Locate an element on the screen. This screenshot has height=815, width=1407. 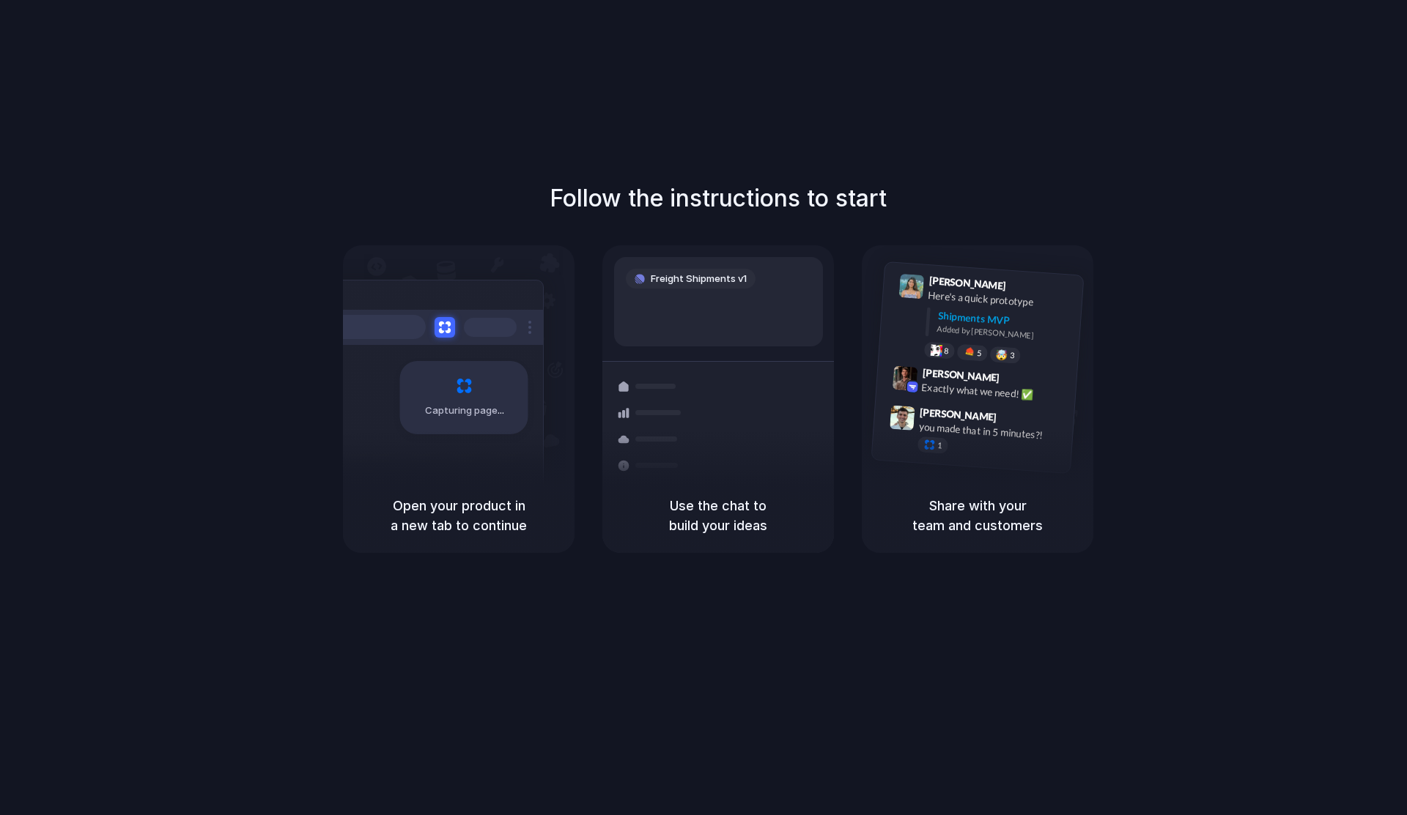
div: Here's a quick prototype is located at coordinates (1001, 300).